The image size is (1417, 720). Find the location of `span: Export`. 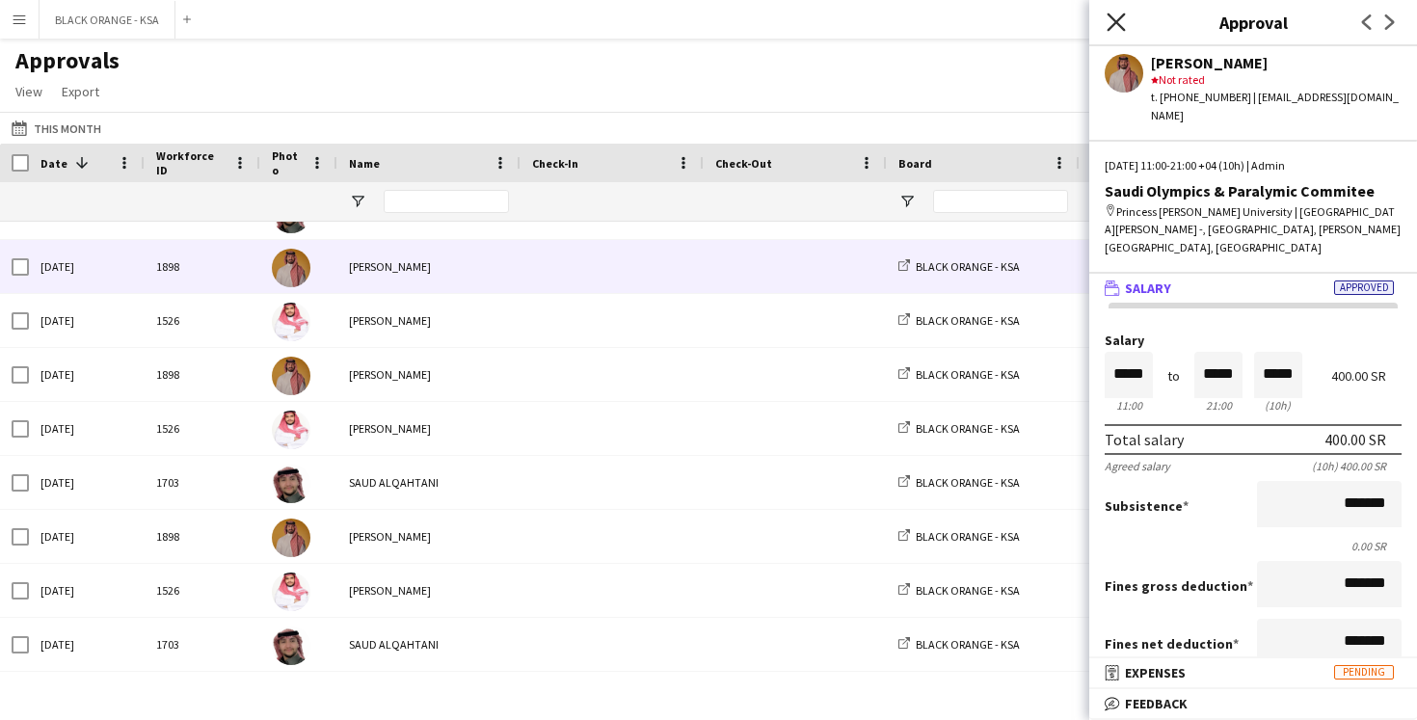

span: Export is located at coordinates (80, 92).